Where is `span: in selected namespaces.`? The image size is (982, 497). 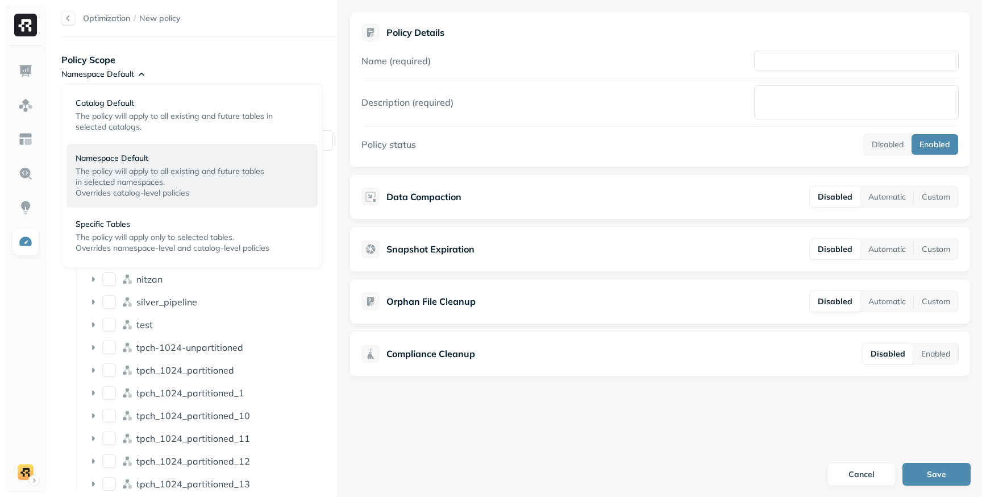
span: in selected namespaces. is located at coordinates (120, 182).